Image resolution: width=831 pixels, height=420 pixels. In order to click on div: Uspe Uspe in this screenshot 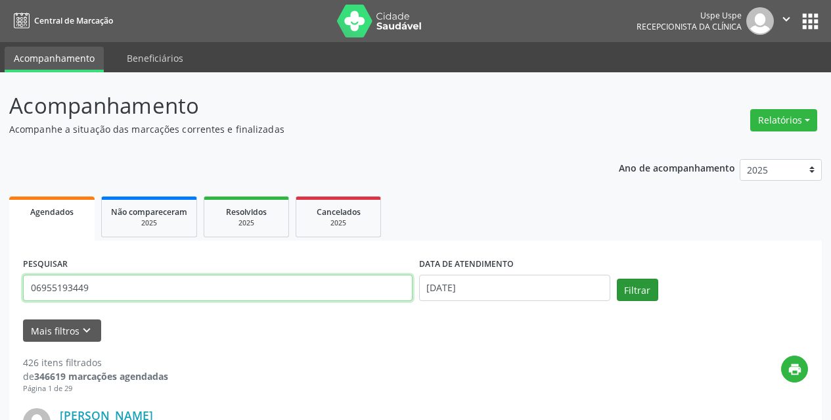, I will do `click(689, 15)`.